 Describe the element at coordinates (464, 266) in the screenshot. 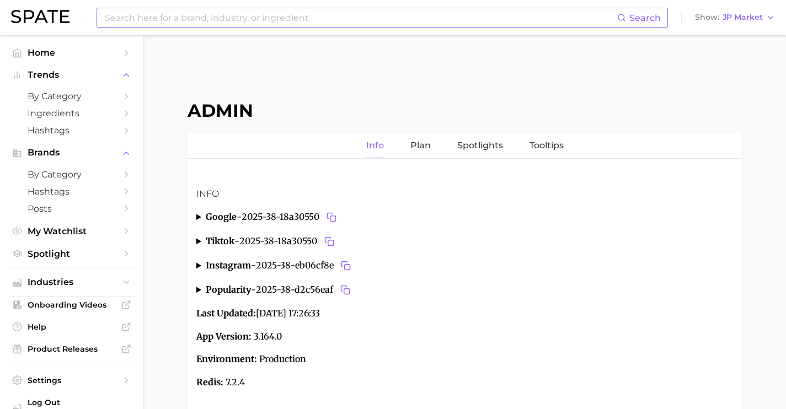

I see `summary: instagram-2025-38-eb06cf8eCopy 2025-38-eb06cf8e to clipboard` at that location.